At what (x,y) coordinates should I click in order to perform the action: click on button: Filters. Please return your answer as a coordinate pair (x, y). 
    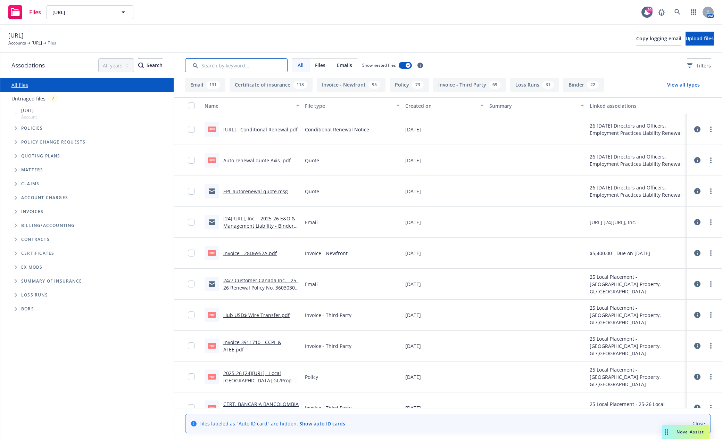
    Looking at the image, I should click on (699, 65).